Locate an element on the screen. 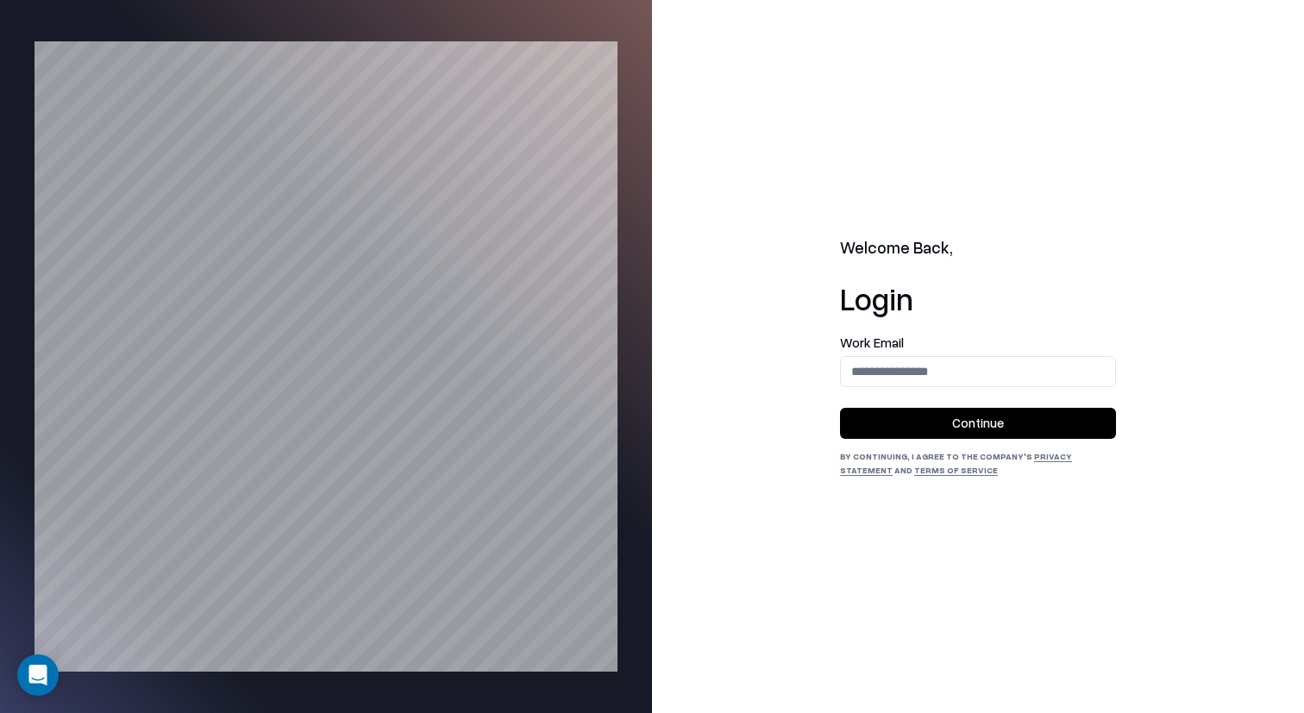 Image resolution: width=1304 pixels, height=713 pixels. button: Continue is located at coordinates (978, 423).